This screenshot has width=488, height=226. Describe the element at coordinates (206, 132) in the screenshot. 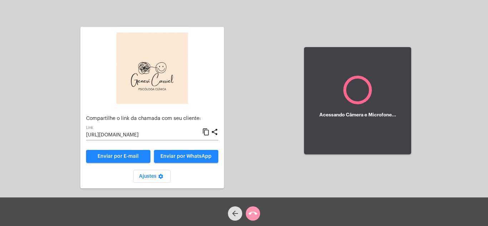

I see `mat-icon: content_copy` at that location.